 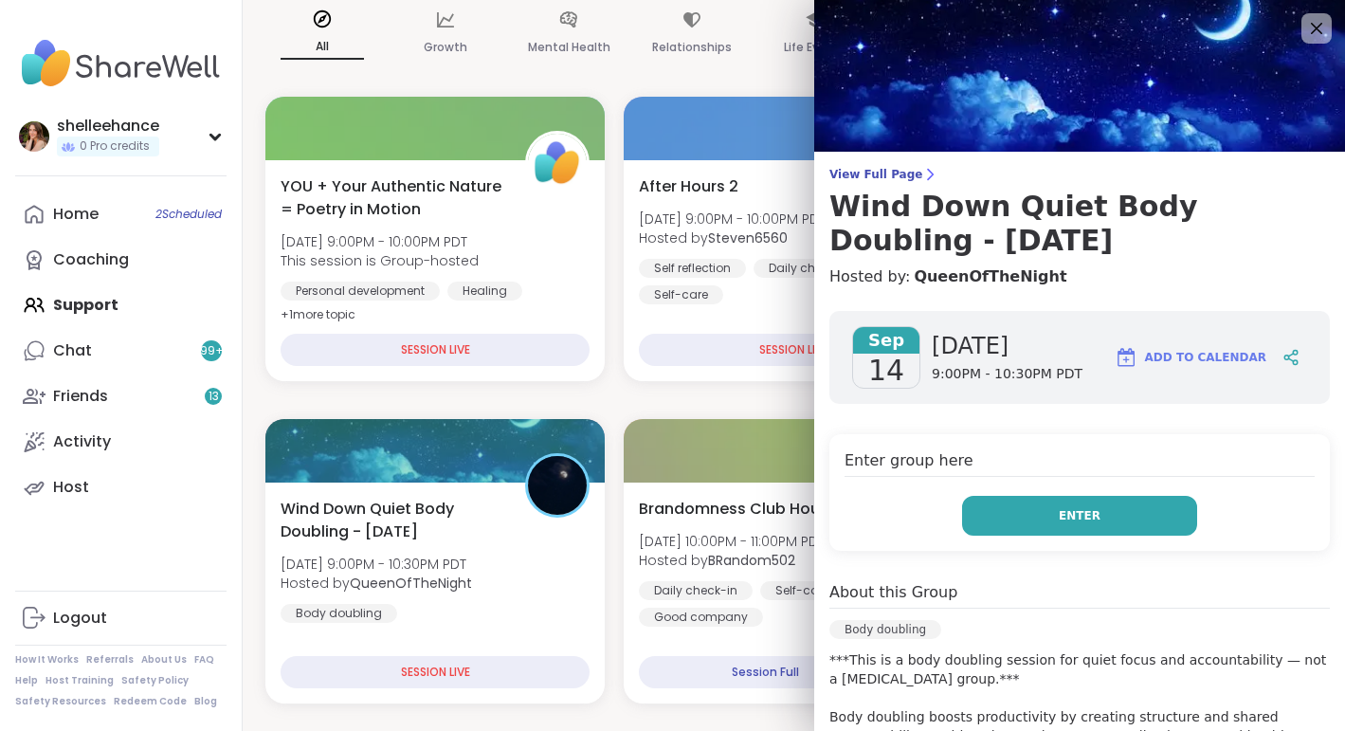 What do you see at coordinates (120, 487) in the screenshot?
I see `a: Host` at bounding box center [120, 487].